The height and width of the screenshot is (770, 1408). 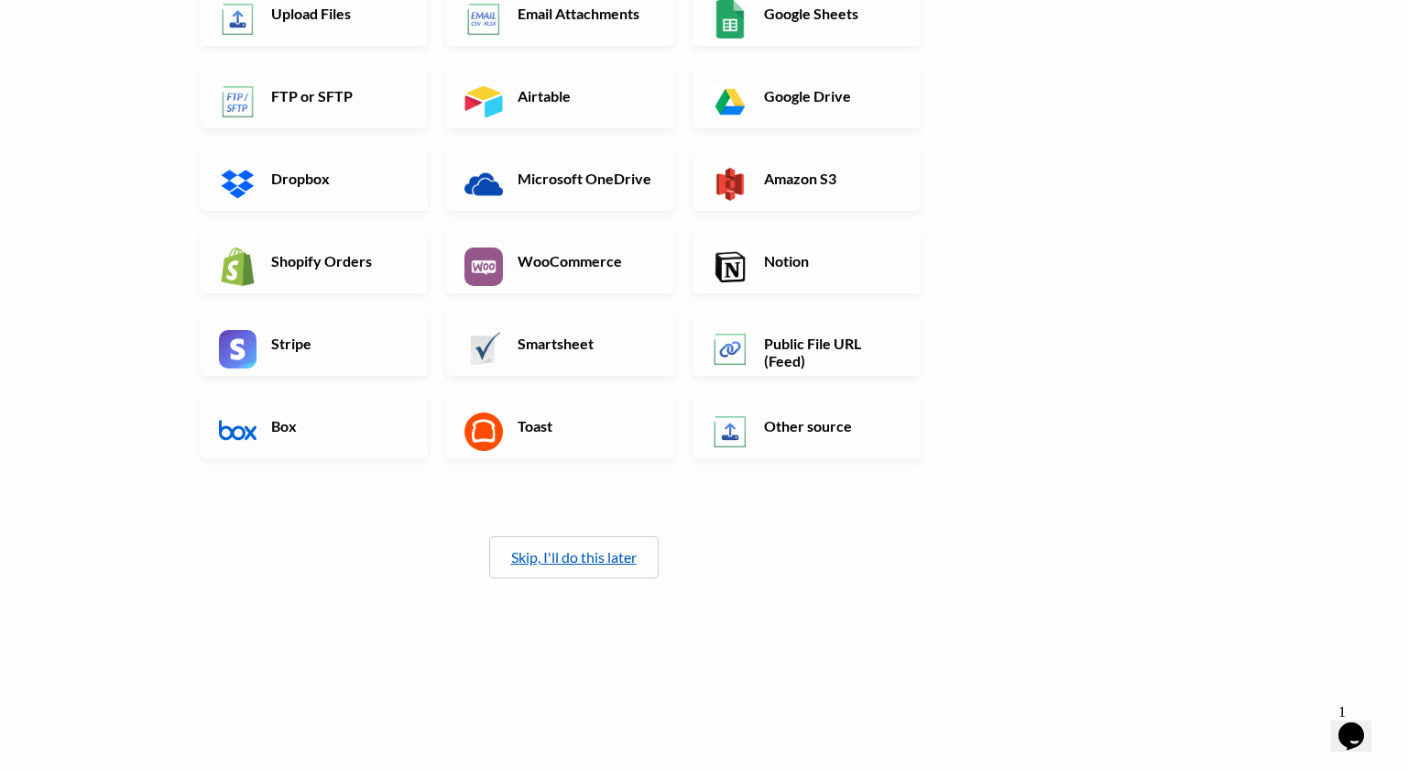 I want to click on img: Amazon S3 App & API, so click(x=730, y=184).